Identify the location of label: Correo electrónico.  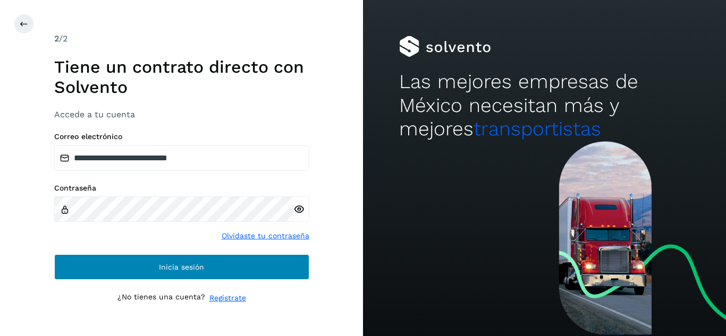
(182, 137).